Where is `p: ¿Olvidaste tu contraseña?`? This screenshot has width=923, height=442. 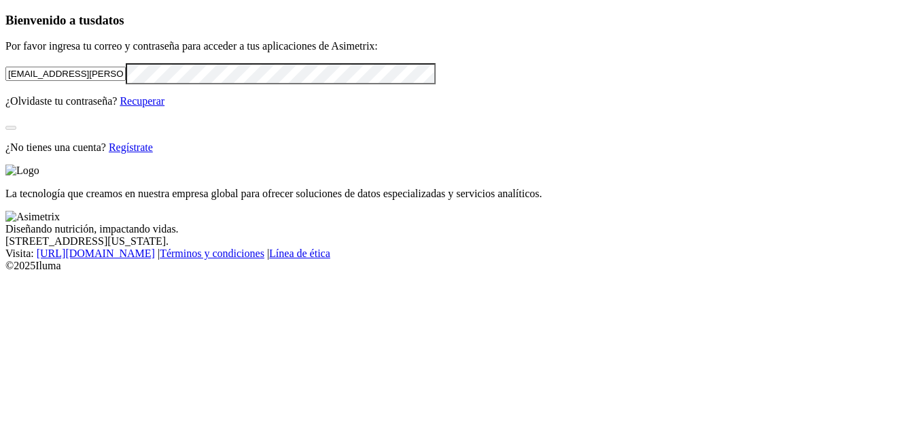
p: ¿Olvidaste tu contraseña? is located at coordinates (461, 101).